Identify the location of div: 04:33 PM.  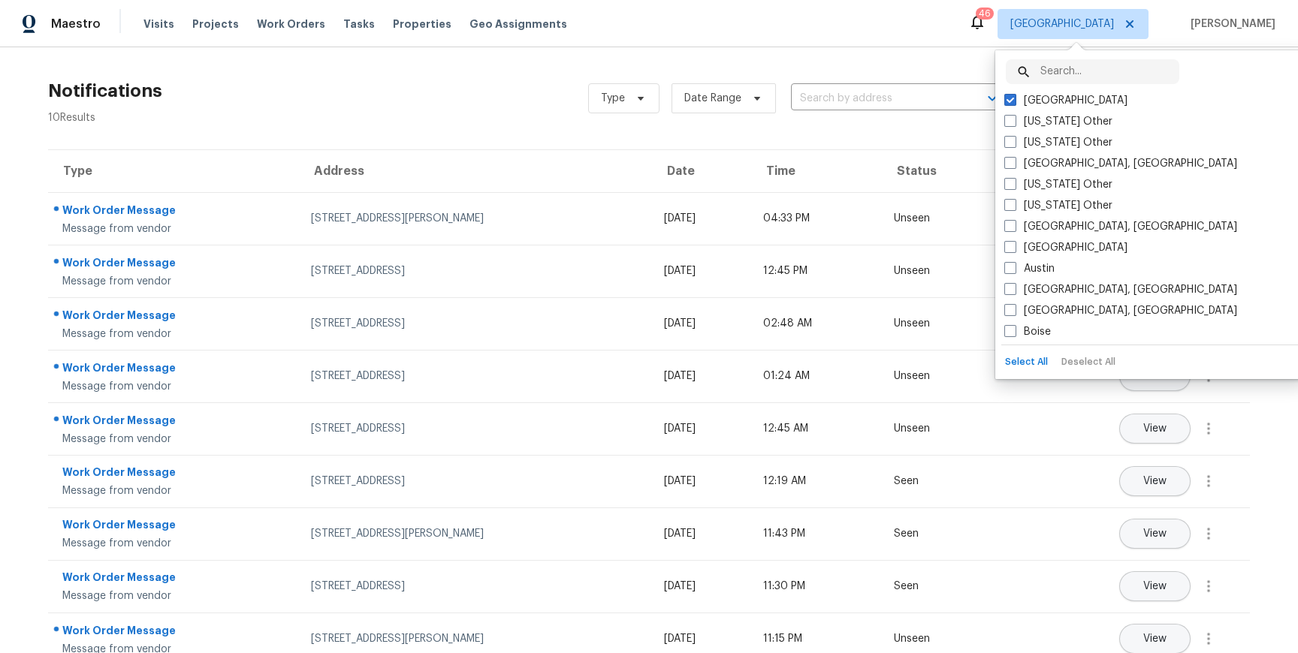
(816, 219).